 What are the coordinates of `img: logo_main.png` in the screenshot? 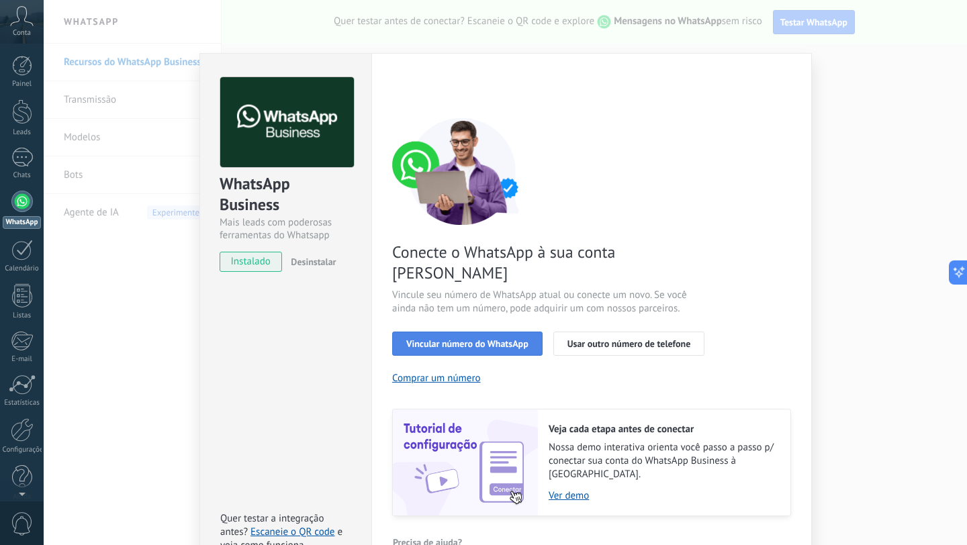 It's located at (287, 122).